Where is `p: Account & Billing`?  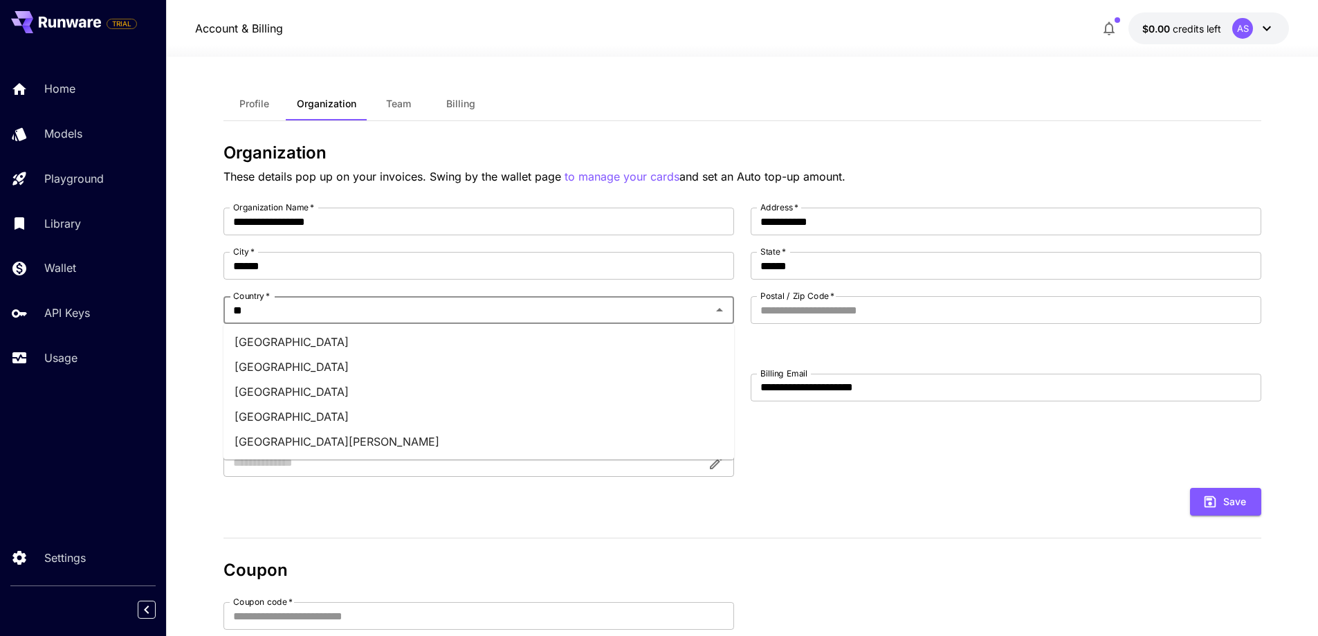
p: Account & Billing is located at coordinates (239, 28).